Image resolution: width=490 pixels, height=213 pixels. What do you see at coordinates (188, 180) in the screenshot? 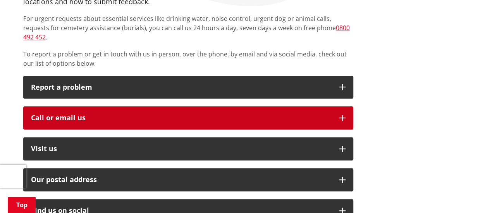
I see `button: Our postal address` at bounding box center [188, 180].